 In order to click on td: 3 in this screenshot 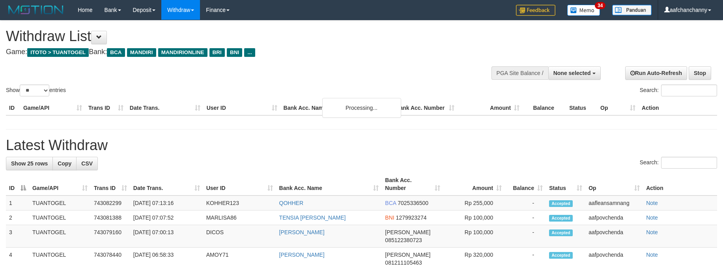, I will do `click(17, 236)`.